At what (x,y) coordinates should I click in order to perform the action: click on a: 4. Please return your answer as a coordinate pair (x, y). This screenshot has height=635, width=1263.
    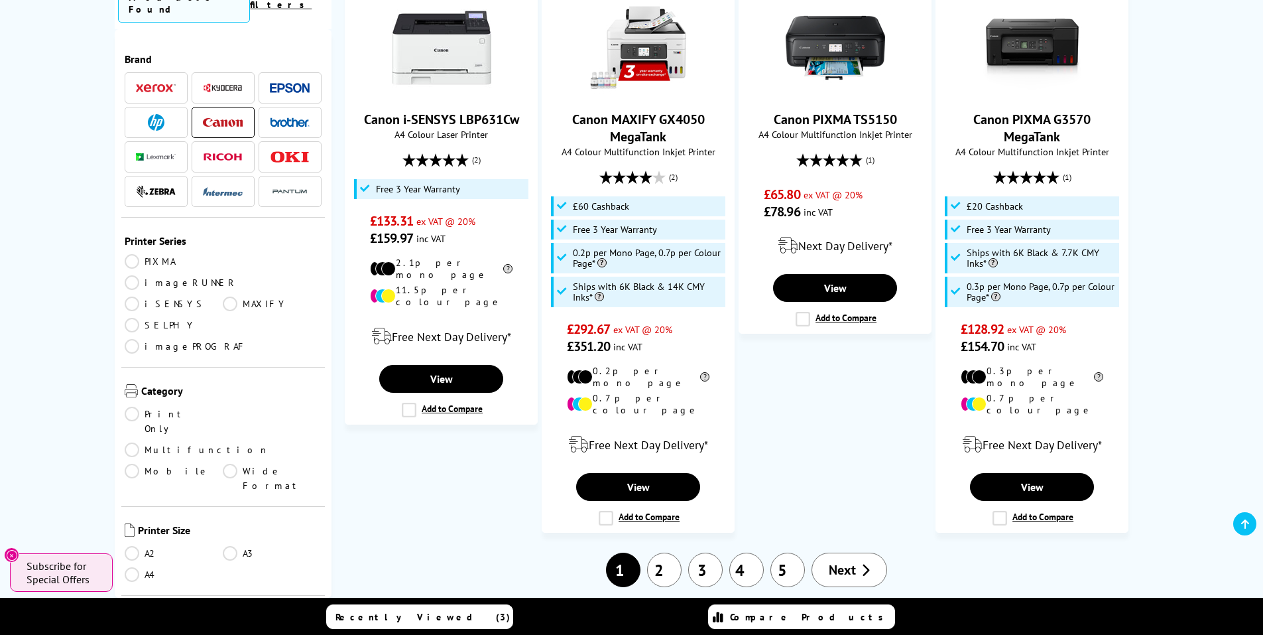
    Looking at the image, I should click on (747, 570).